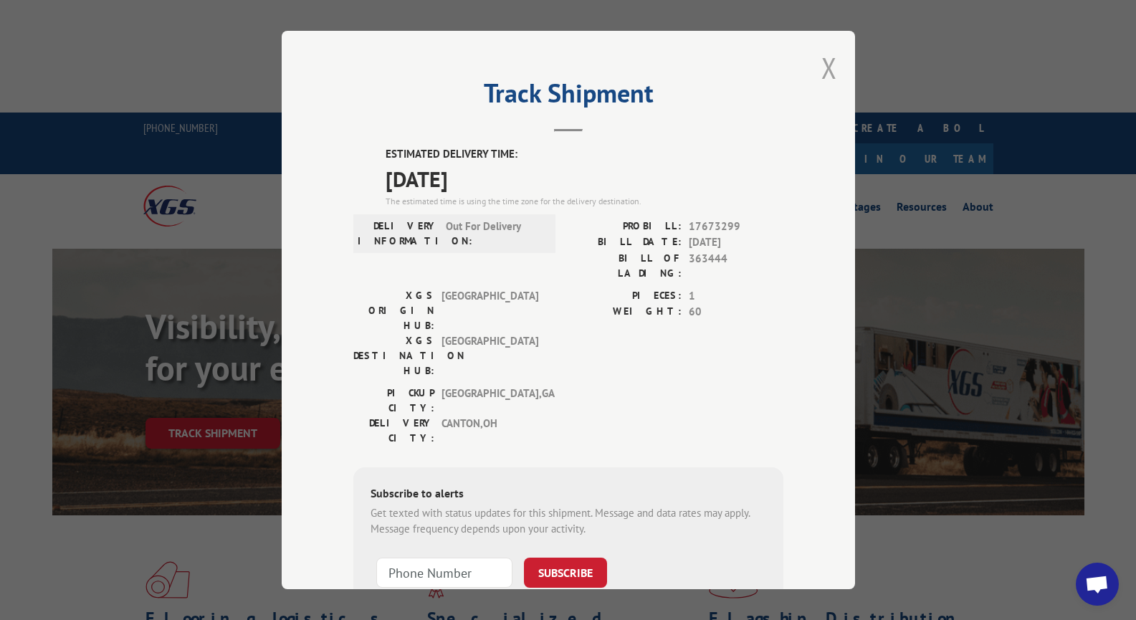 This screenshot has width=1136, height=620. I want to click on label: PROBILL:, so click(625, 226).